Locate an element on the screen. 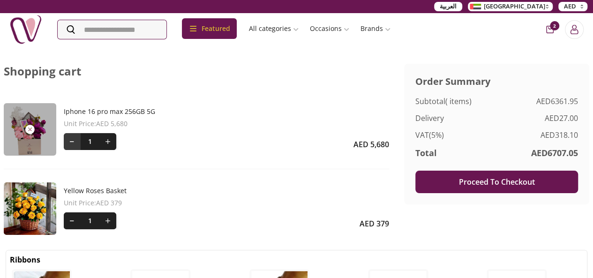 This screenshot has height=278, width=593. div: Yellow Roses Basket is located at coordinates (197, 209).